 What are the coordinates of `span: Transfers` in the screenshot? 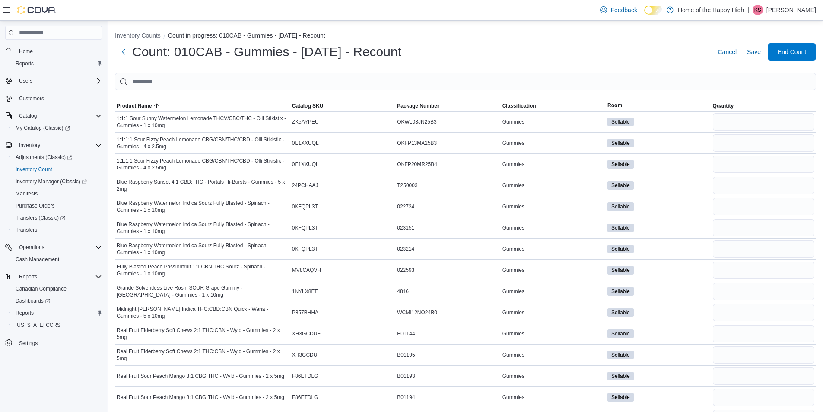 It's located at (57, 230).